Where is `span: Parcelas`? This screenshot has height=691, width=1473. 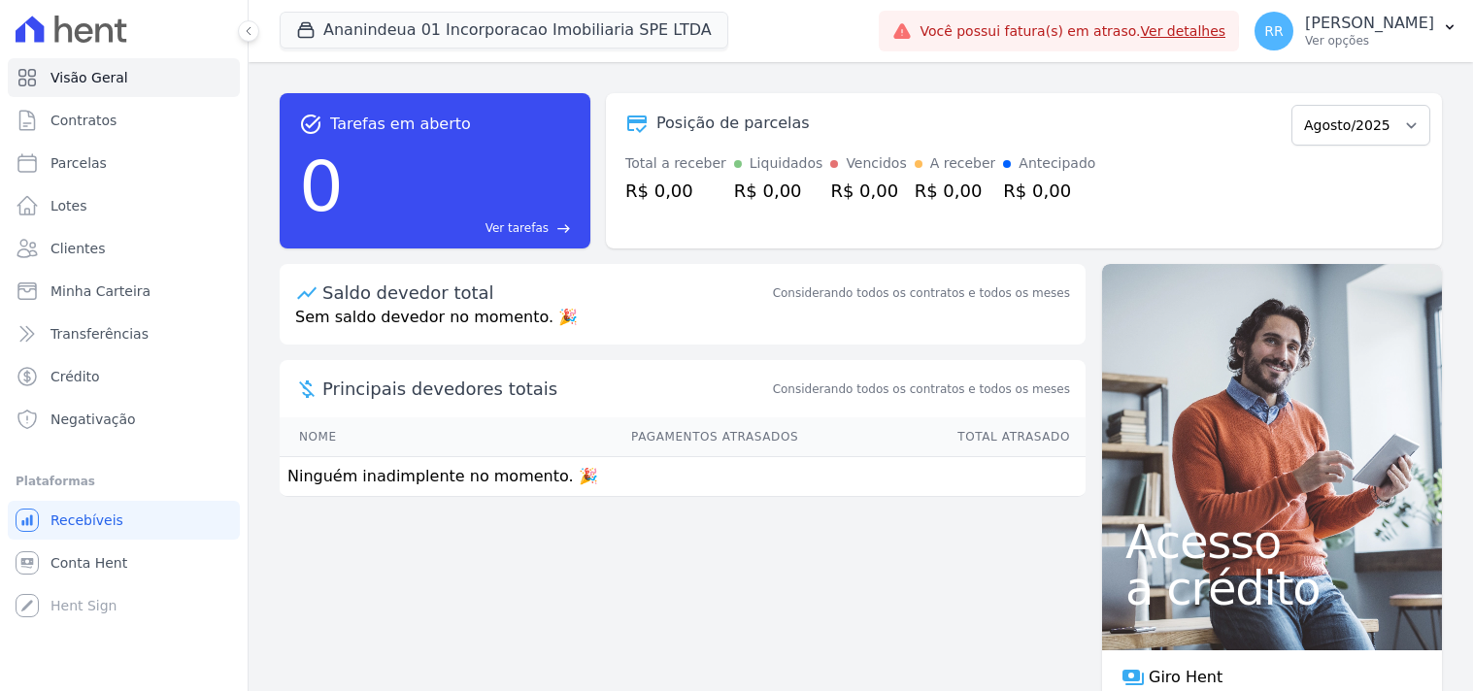
span: Parcelas is located at coordinates (79, 163).